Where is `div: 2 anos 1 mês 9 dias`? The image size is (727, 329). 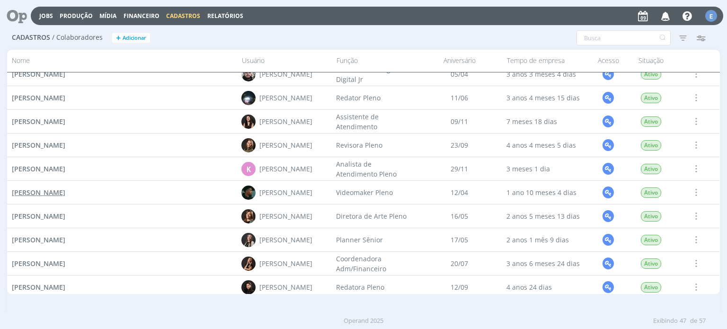 div: 2 anos 1 mês 9 dias is located at coordinates (545, 239).